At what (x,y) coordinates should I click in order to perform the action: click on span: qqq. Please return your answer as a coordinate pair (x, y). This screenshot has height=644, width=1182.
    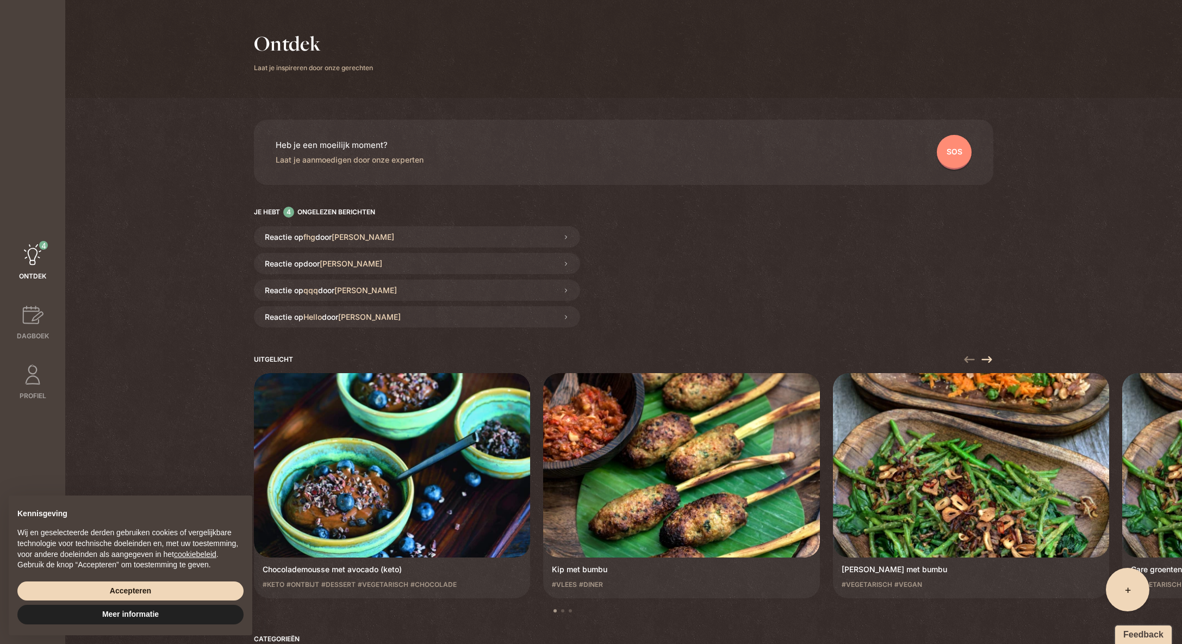
    Looking at the image, I should click on (311, 290).